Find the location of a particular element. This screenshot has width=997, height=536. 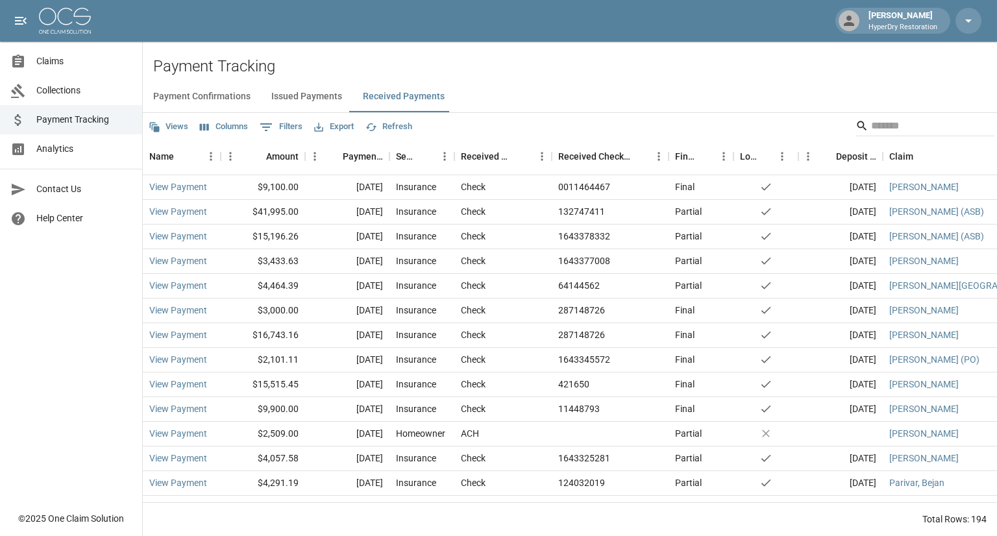

div: $3,000.00 is located at coordinates (263, 311).